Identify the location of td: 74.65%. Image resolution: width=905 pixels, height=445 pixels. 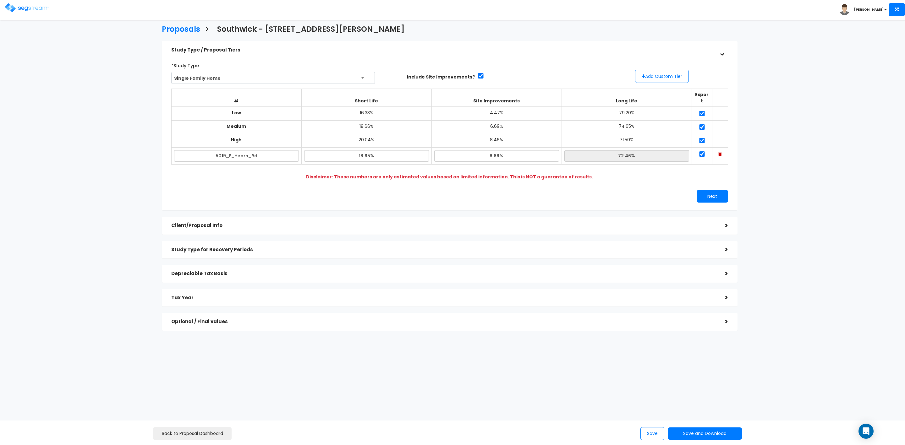
(627, 127).